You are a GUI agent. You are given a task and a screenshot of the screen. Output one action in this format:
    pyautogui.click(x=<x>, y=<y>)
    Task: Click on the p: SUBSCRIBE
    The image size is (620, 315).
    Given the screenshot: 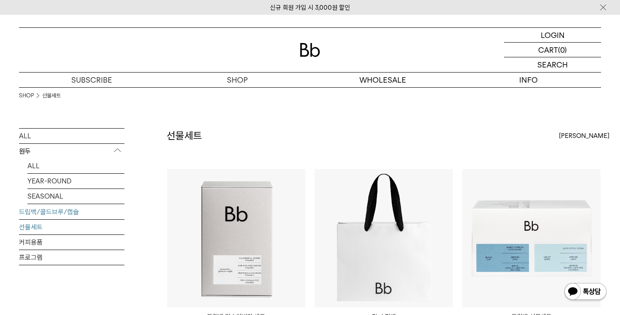 What is the action you would take?
    pyautogui.click(x=91, y=80)
    